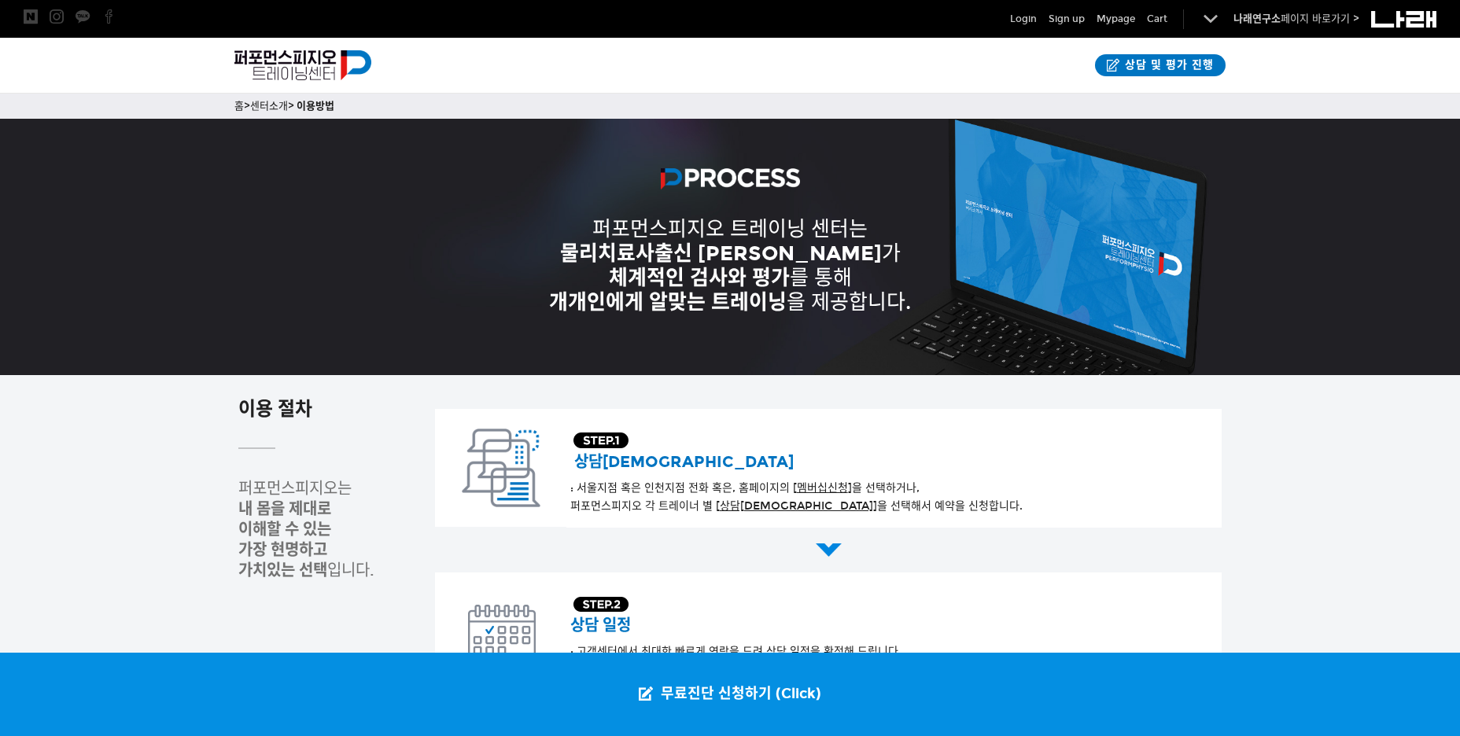 The image size is (1460, 736). I want to click on span: Login, so click(1023, 19).